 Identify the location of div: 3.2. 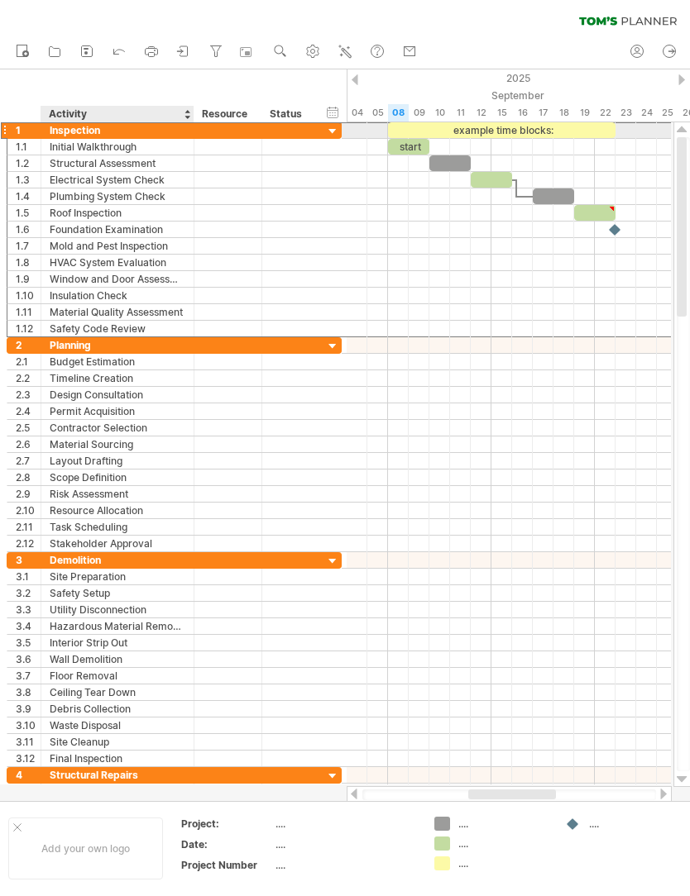
(28, 593).